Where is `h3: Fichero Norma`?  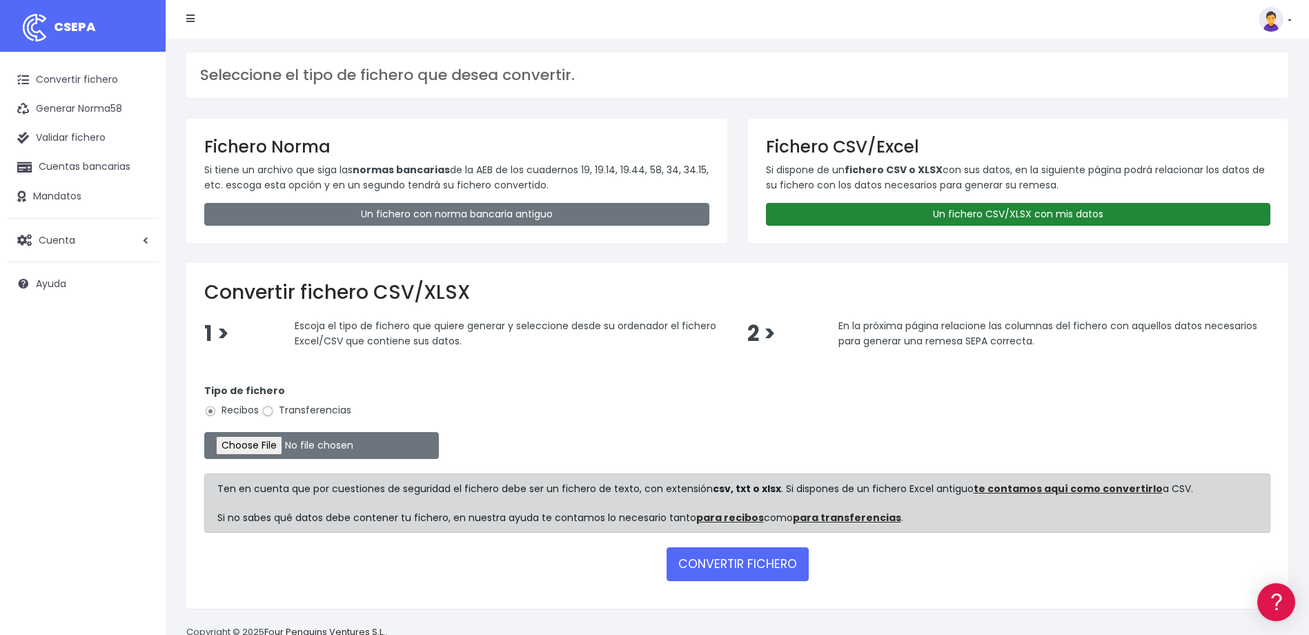
h3: Fichero Norma is located at coordinates (457, 146).